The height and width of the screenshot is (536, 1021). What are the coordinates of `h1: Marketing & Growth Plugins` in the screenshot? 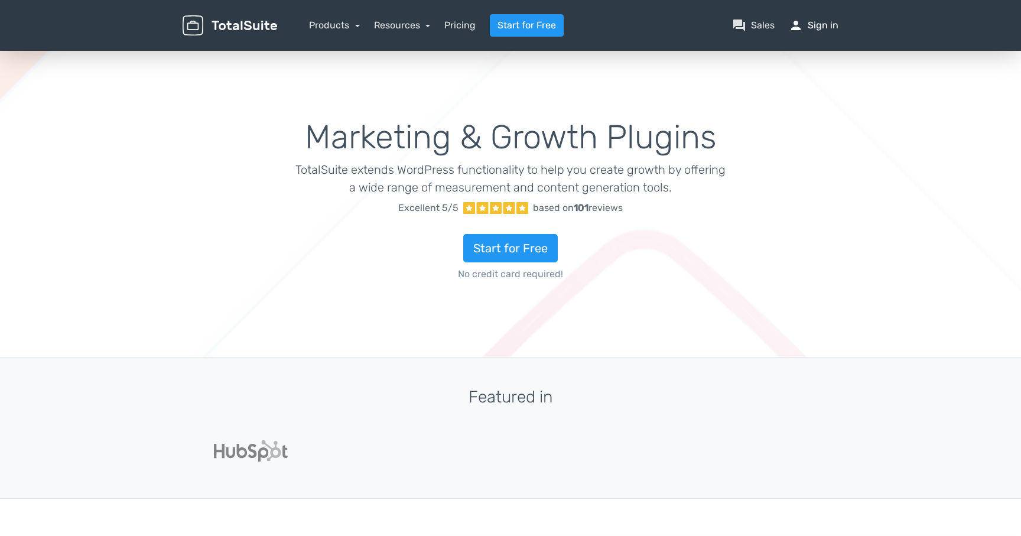 It's located at (510, 138).